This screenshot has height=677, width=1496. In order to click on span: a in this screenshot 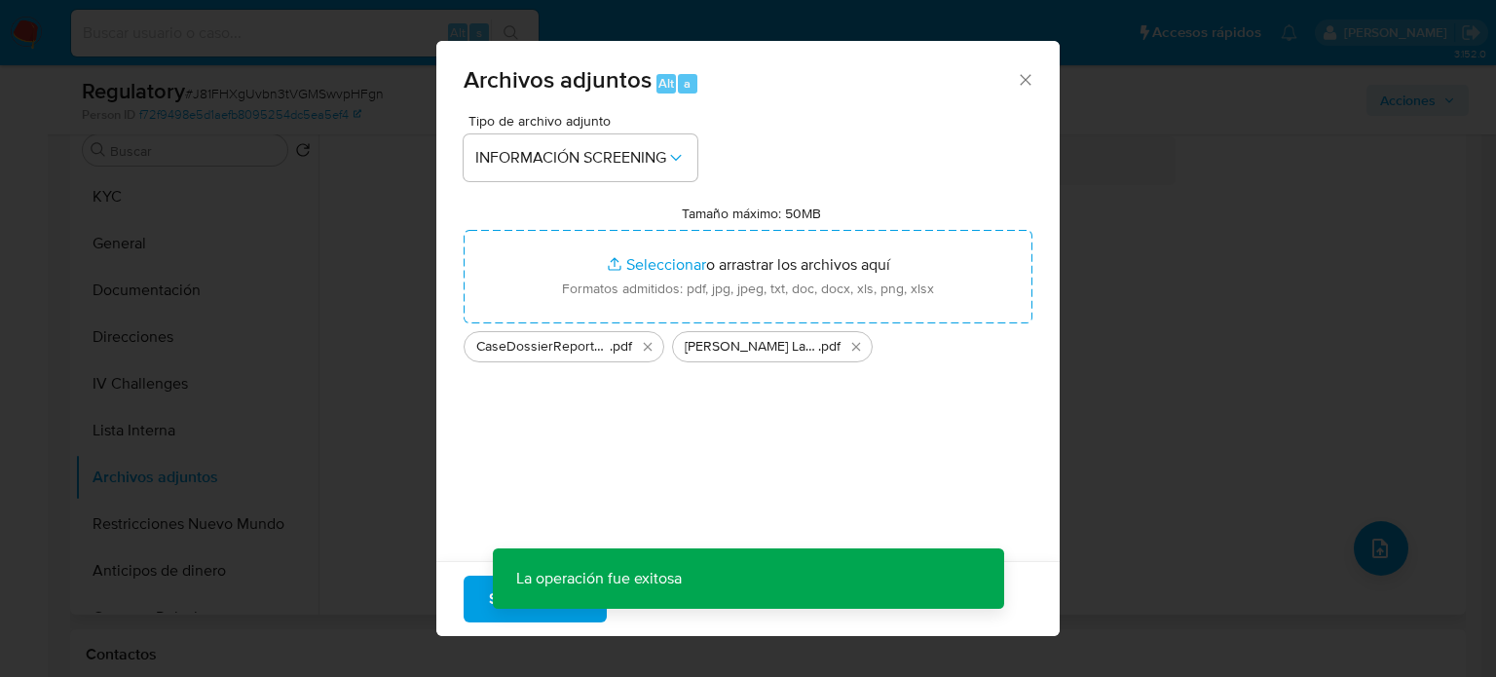, I will do `click(687, 83)`.